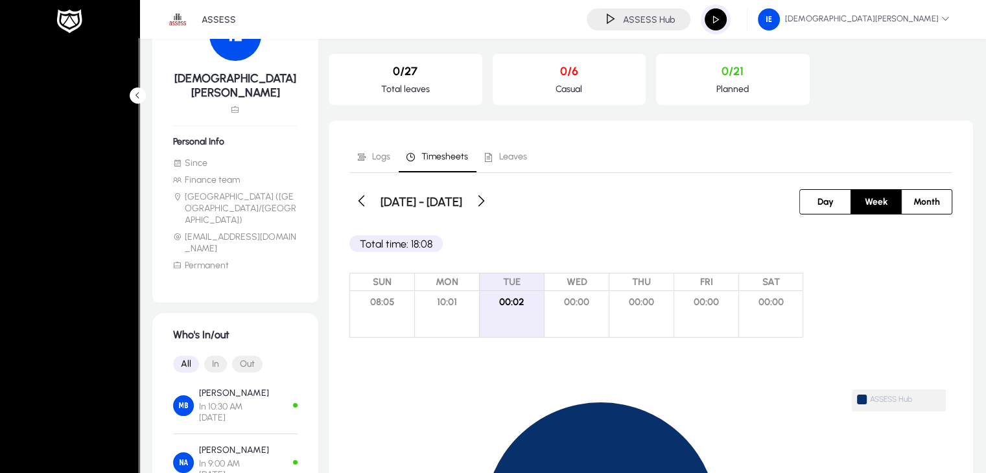 This screenshot has height=473, width=986. I want to click on button: Day, so click(825, 202).